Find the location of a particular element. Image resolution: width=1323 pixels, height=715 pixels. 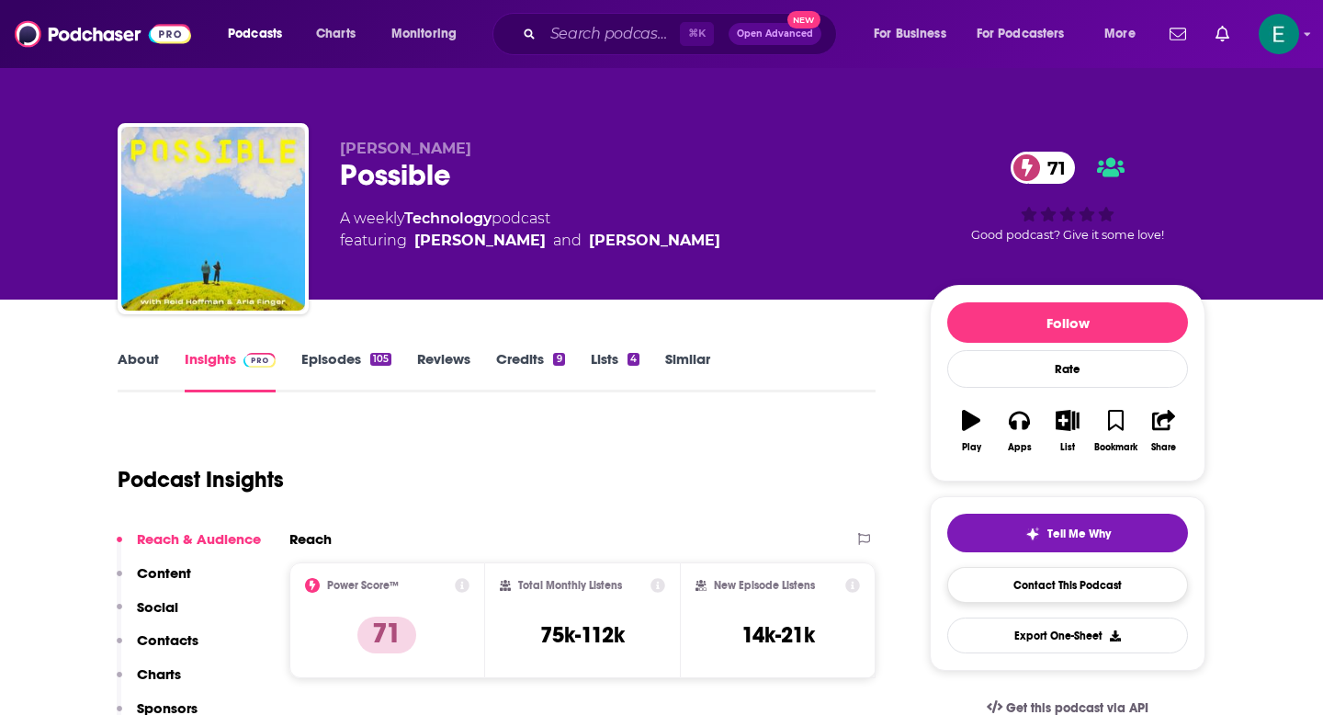

div: 9 is located at coordinates (558, 359).